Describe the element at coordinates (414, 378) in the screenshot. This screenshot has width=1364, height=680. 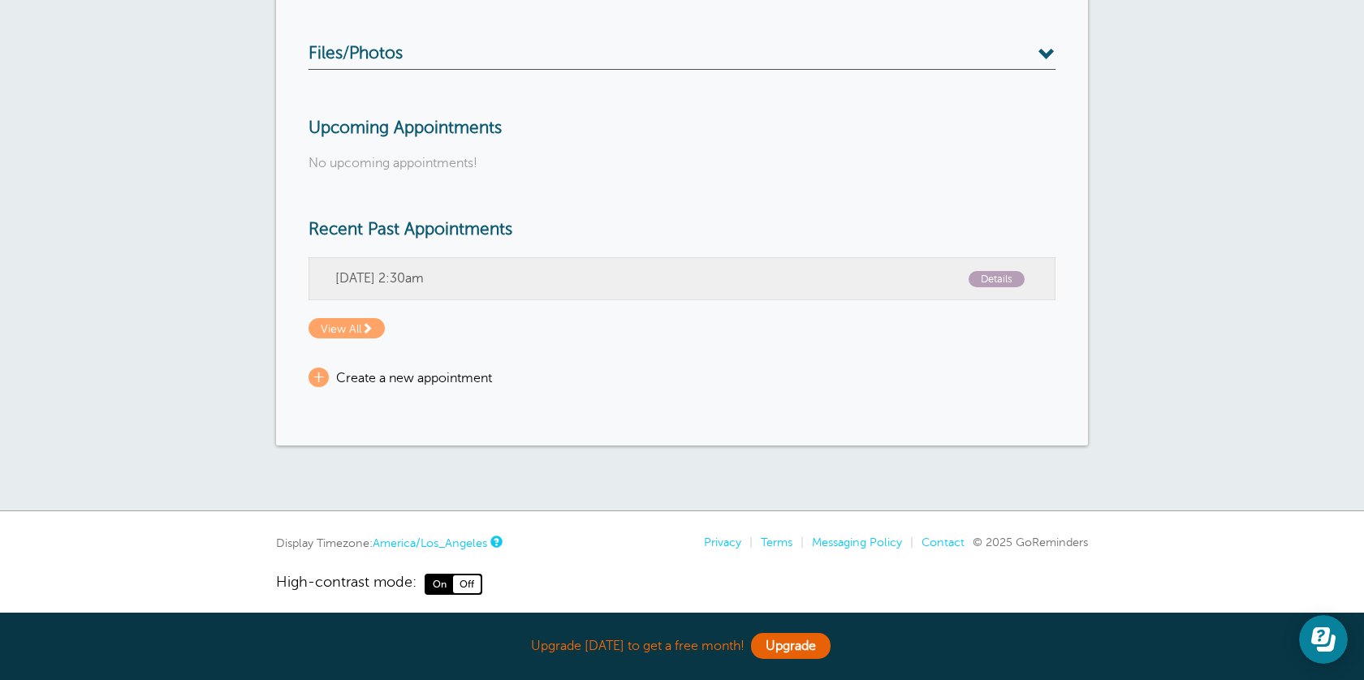
I see `span: Create a new appointment` at that location.